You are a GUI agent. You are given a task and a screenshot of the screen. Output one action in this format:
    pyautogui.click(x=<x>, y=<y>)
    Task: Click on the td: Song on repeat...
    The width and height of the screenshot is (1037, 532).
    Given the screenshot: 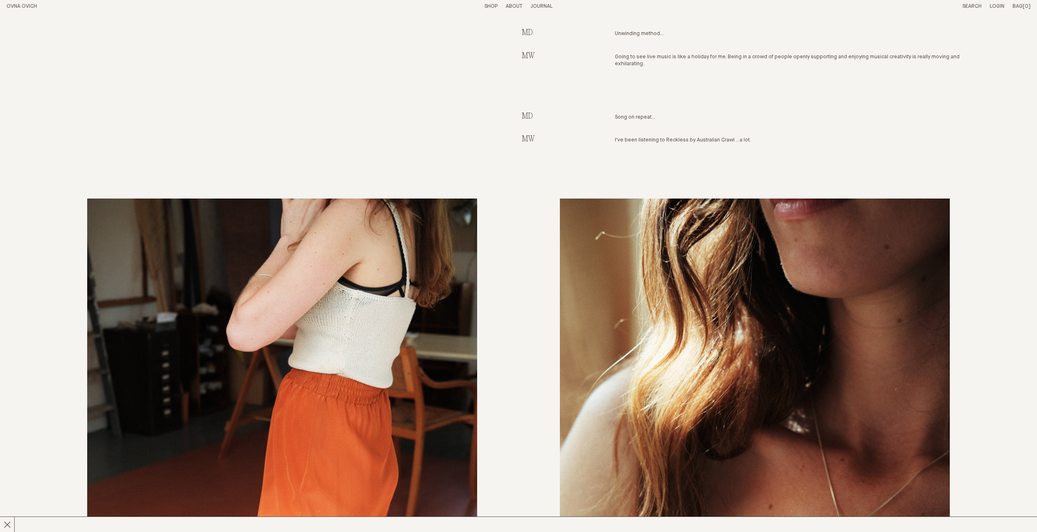 What is the action you would take?
    pyautogui.click(x=801, y=123)
    